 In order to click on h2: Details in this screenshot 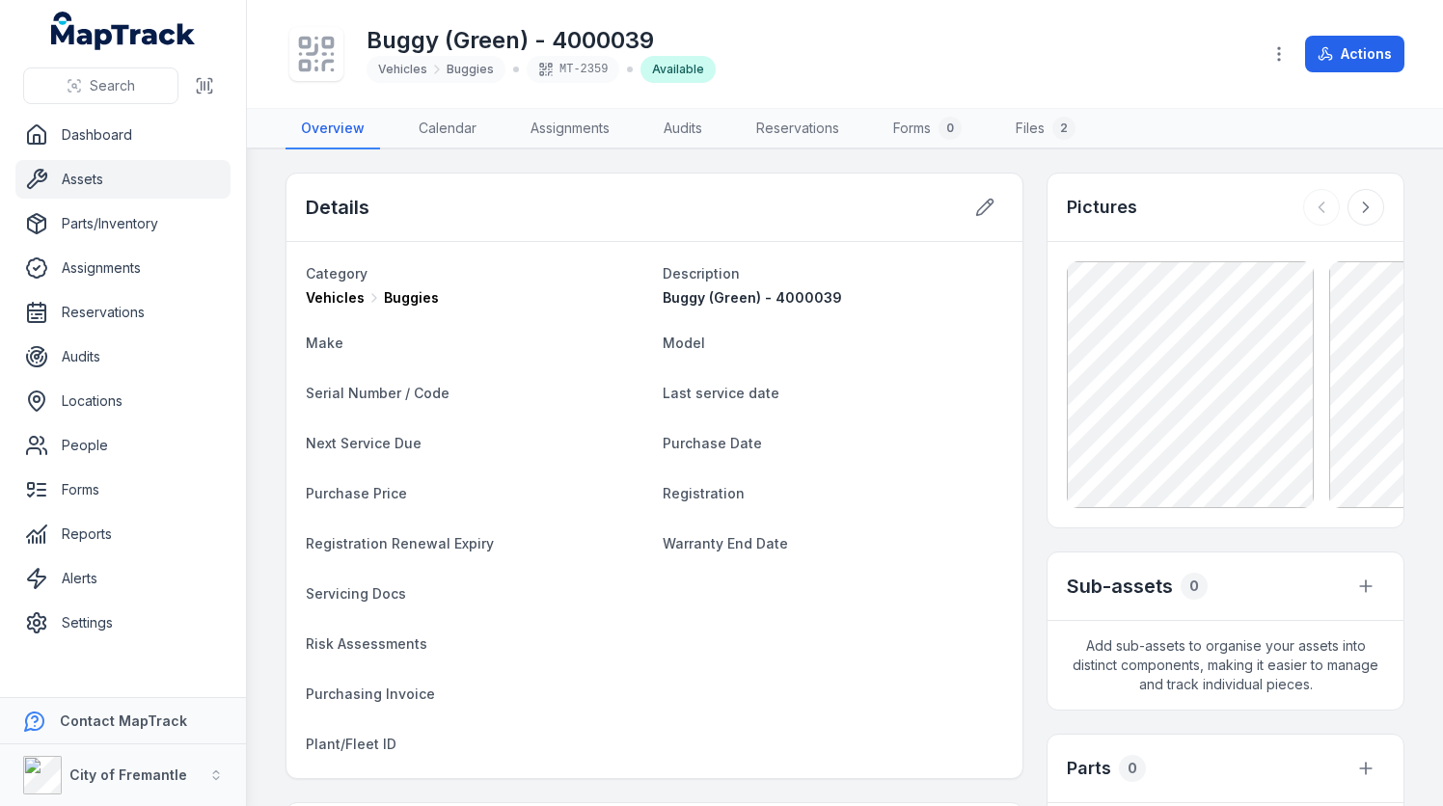, I will do `click(337, 207)`.